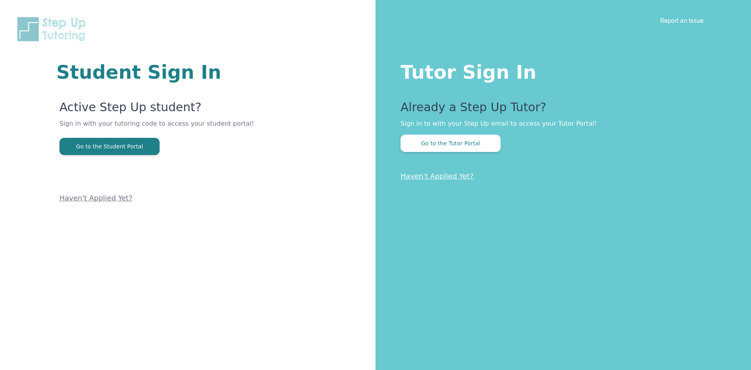  What do you see at coordinates (450, 143) in the screenshot?
I see `a: Go to the Tutor Portal` at bounding box center [450, 143].